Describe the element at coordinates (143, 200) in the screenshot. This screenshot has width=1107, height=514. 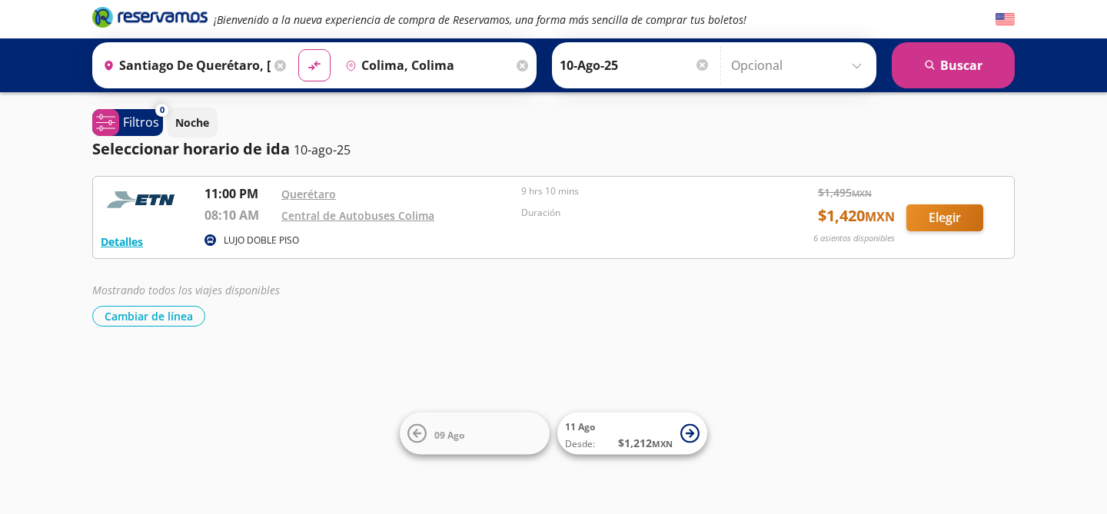
I see `img: RESERVAMOS` at that location.